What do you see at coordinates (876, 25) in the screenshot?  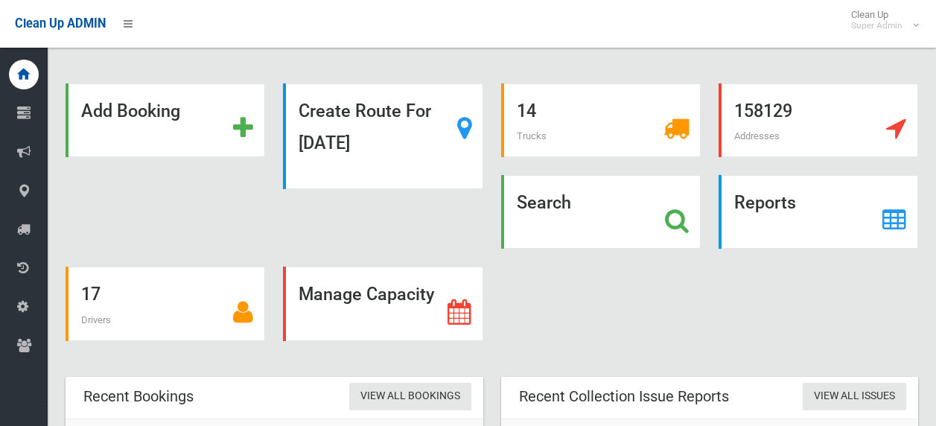 I see `small: Super Admin` at bounding box center [876, 25].